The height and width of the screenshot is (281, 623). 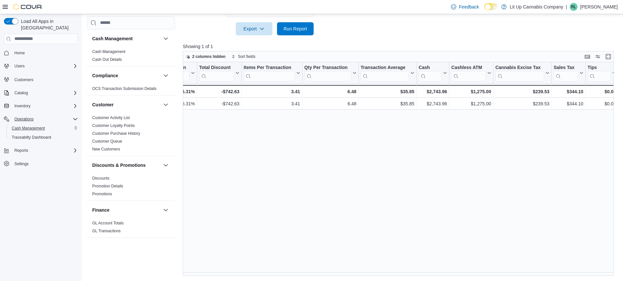 What do you see at coordinates (106, 231) in the screenshot?
I see `a: GL Transactions` at bounding box center [106, 231].